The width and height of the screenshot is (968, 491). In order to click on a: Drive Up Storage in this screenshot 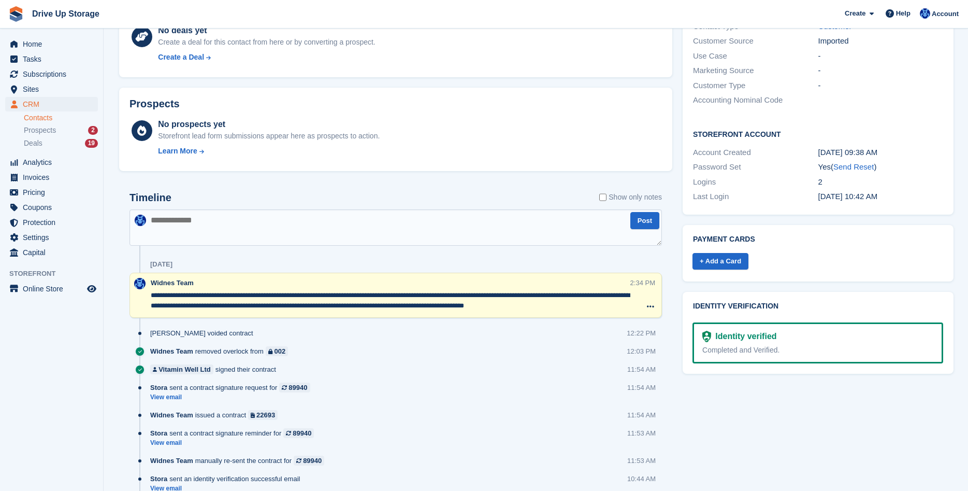, I will do `click(66, 13)`.